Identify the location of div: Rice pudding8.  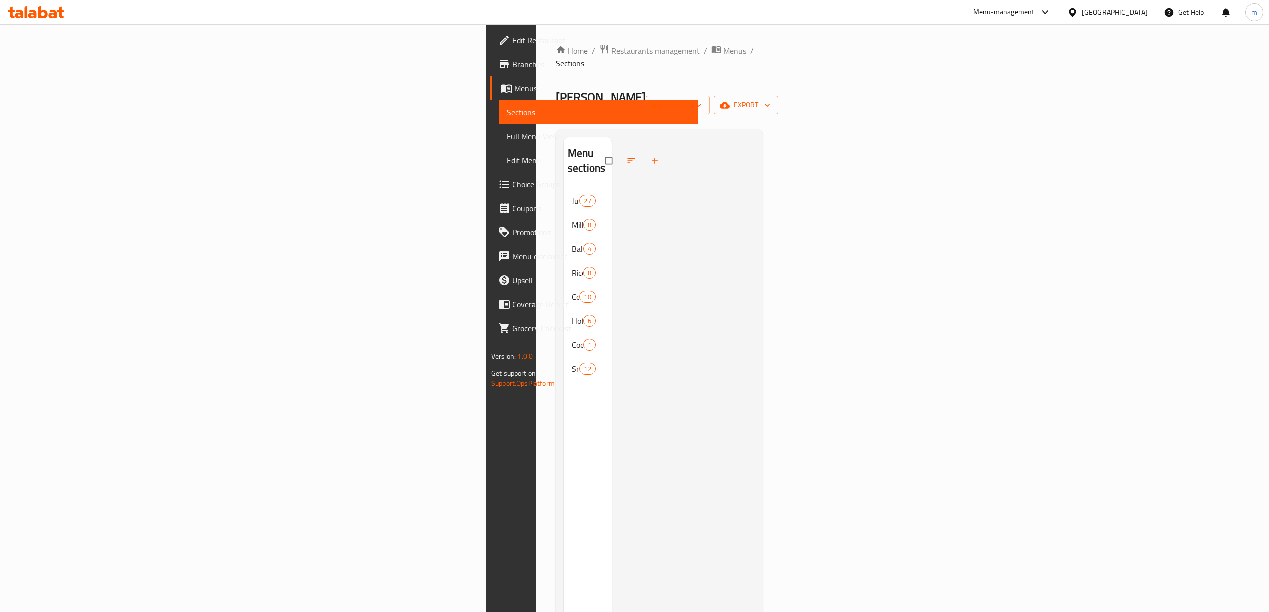
(587, 273).